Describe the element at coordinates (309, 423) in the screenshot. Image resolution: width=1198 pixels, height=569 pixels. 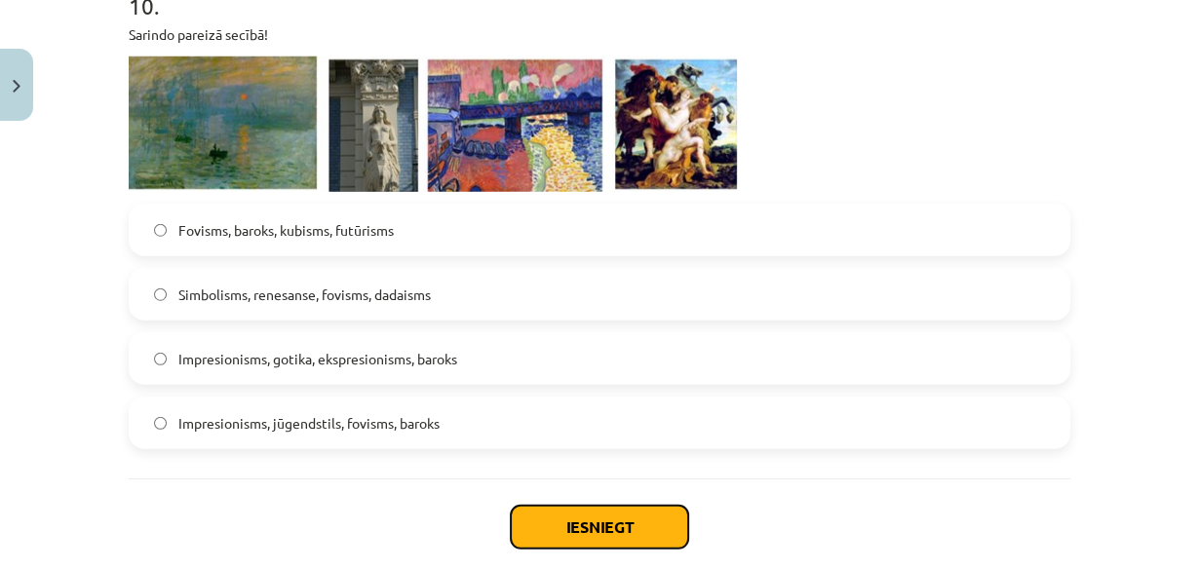
I see `span: Impresionisms, jūgendstils, fovisms, baroks` at that location.